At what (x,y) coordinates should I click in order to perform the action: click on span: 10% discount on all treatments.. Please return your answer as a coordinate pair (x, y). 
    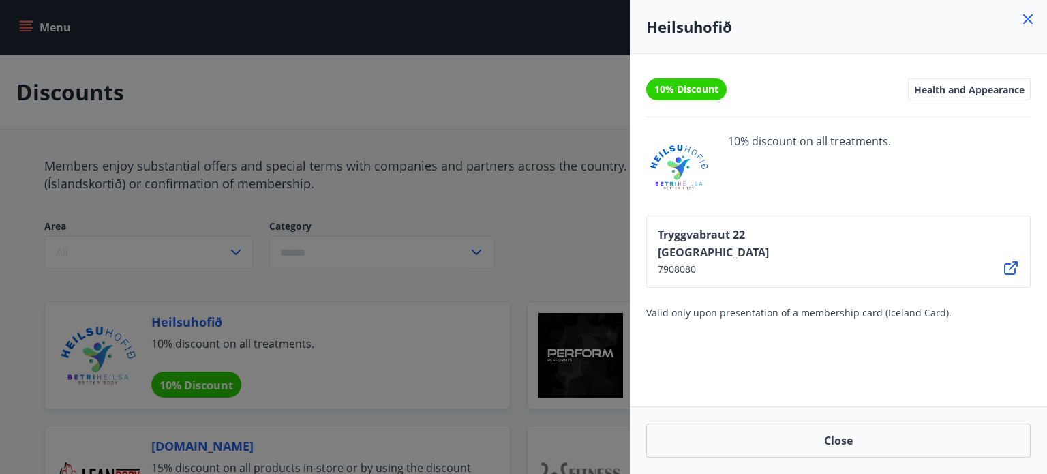
    Looking at the image, I should click on (809, 166).